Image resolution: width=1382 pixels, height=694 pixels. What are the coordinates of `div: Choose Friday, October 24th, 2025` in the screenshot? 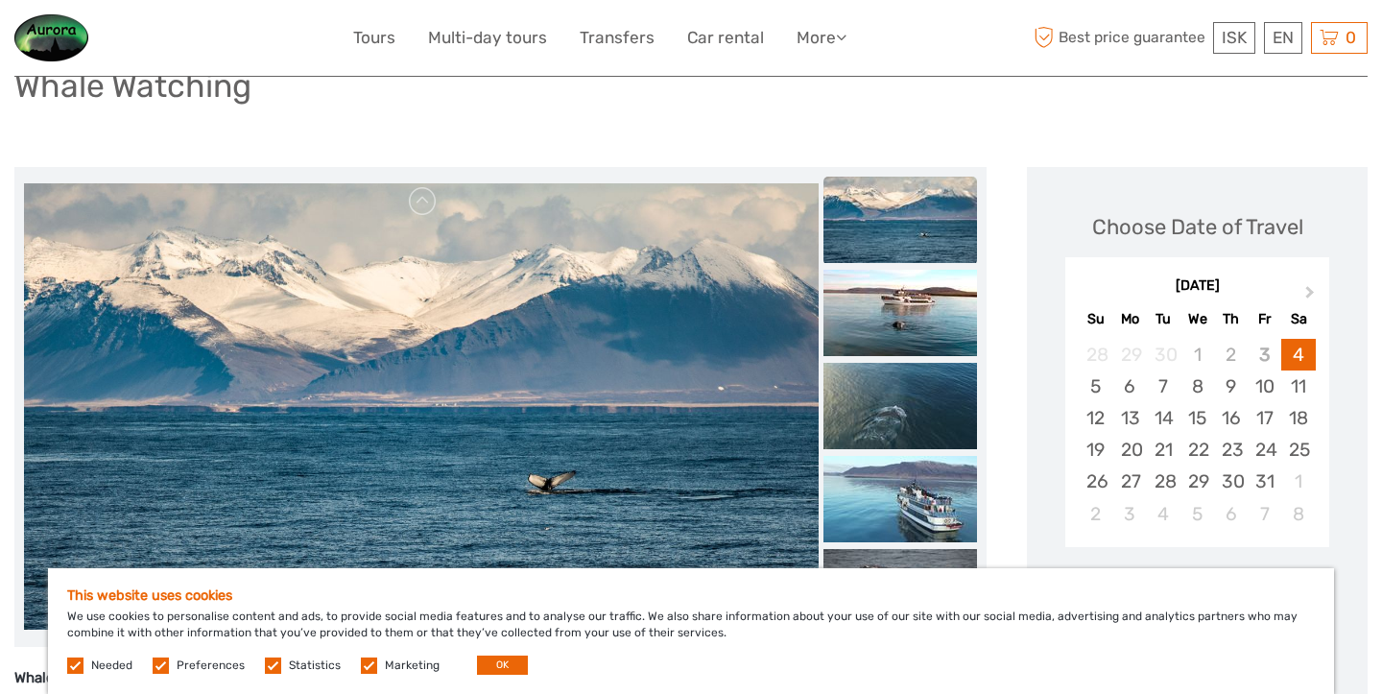 It's located at (1264, 449).